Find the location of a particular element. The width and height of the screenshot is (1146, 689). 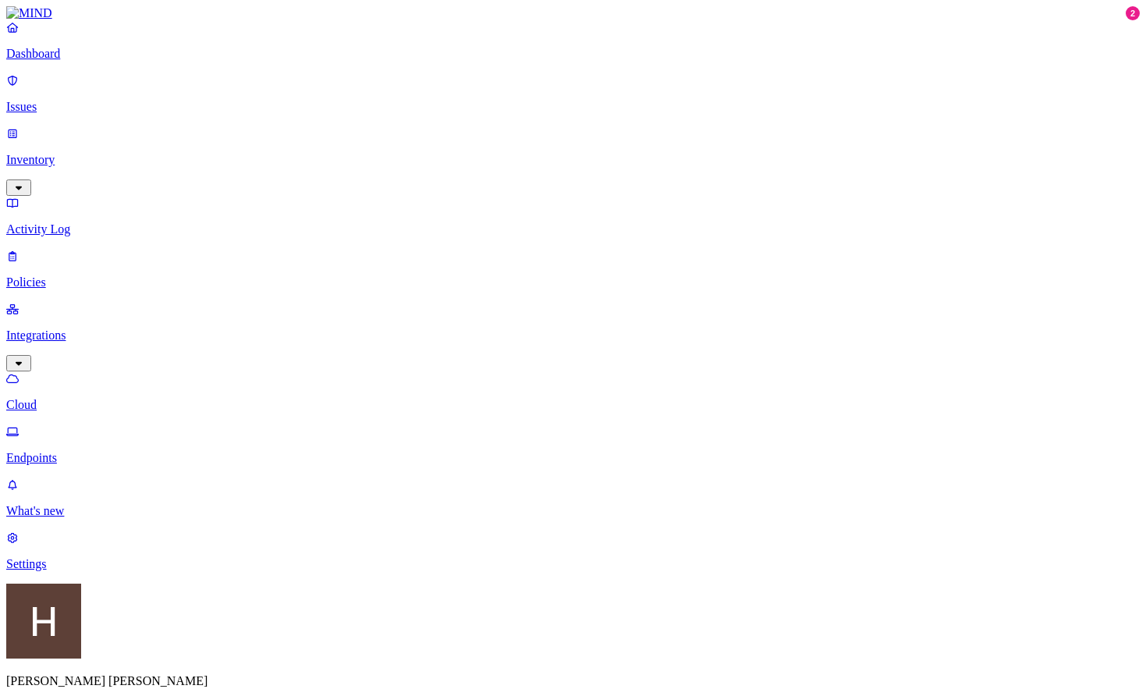

p: Activity Log is located at coordinates (572, 229).